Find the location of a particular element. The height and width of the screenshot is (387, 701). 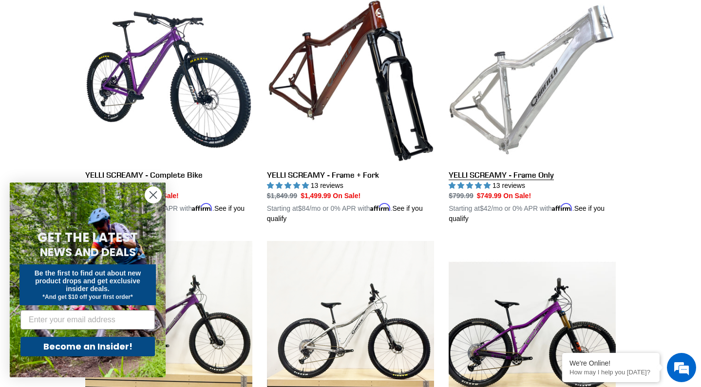

span: Be the first to find out about new product drops and get exclusive insider deals. is located at coordinates (88, 281).